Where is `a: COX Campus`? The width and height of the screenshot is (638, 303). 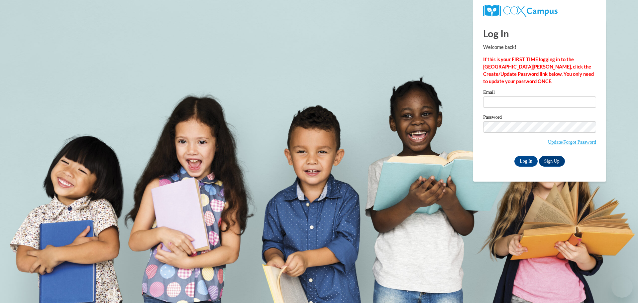 a: COX Campus is located at coordinates (539, 11).